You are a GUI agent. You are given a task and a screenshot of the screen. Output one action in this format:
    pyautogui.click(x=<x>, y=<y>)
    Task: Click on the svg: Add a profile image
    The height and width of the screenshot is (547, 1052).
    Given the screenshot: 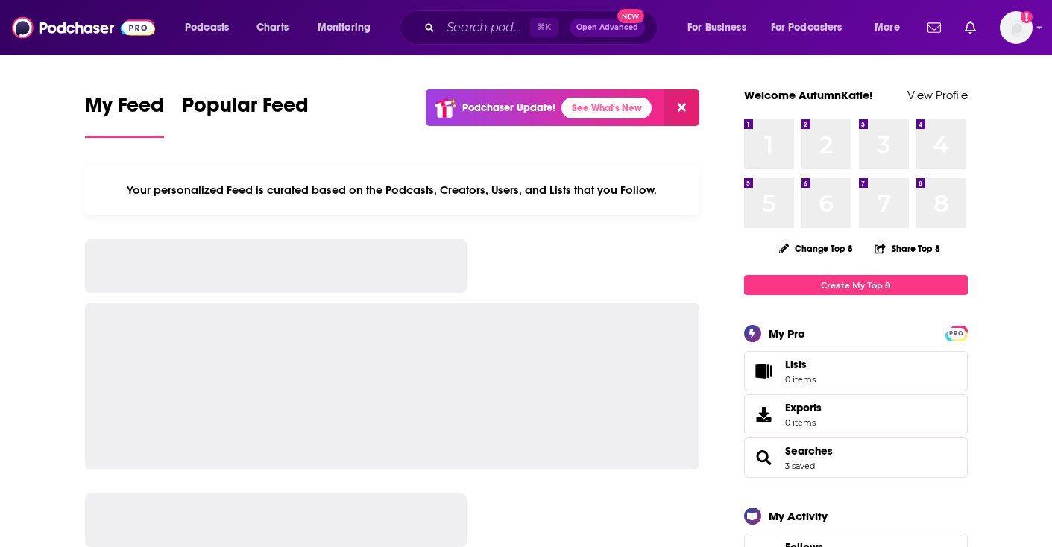 What is the action you would take?
    pyautogui.click(x=1026, y=17)
    